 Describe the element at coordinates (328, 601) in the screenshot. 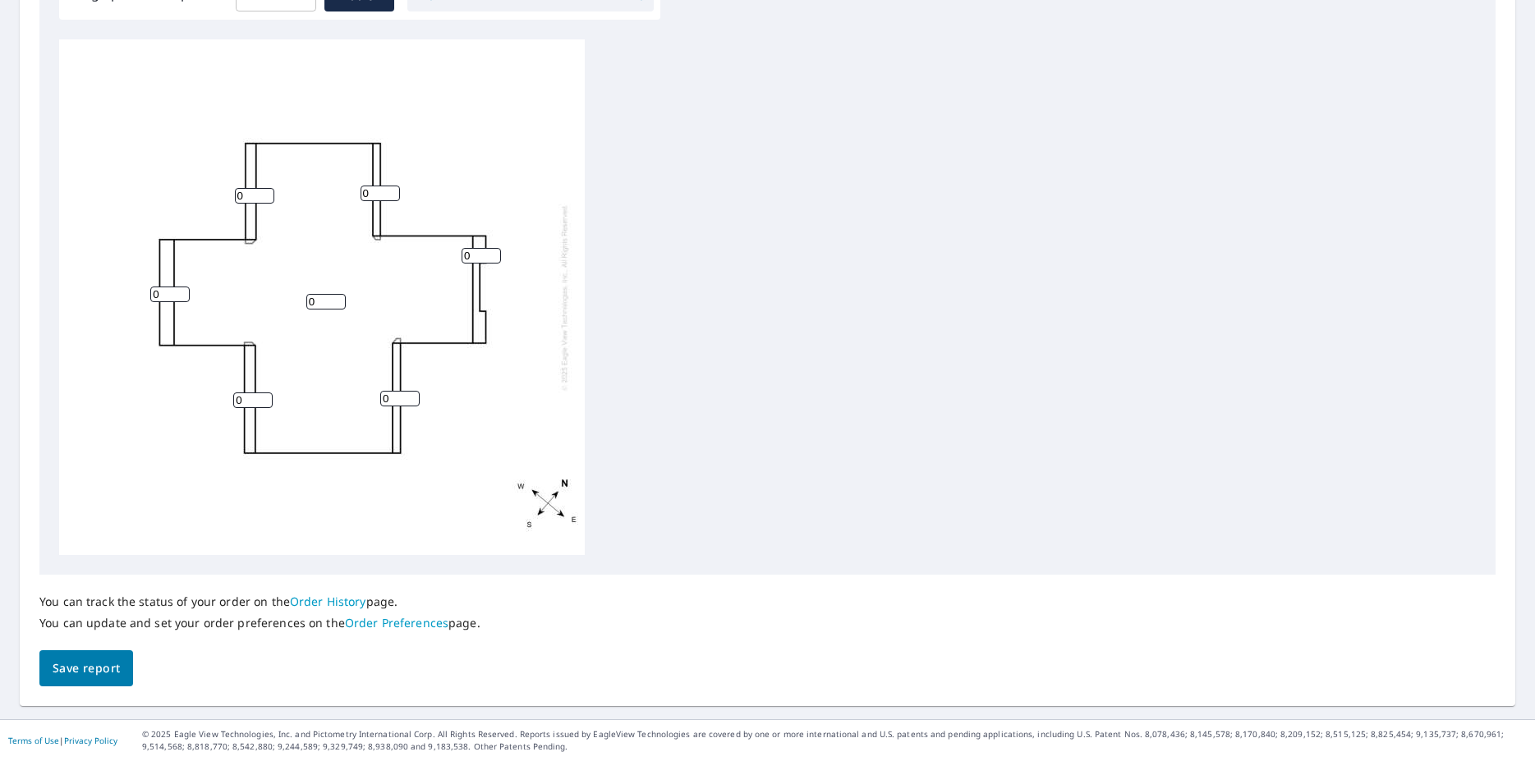

I see `a: Order History` at that location.